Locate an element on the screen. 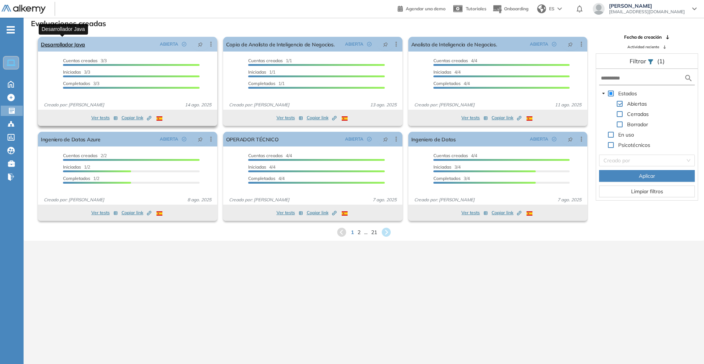 This screenshot has height=364, width=704. a: OPERADOR TÉCNICO is located at coordinates (252, 139).